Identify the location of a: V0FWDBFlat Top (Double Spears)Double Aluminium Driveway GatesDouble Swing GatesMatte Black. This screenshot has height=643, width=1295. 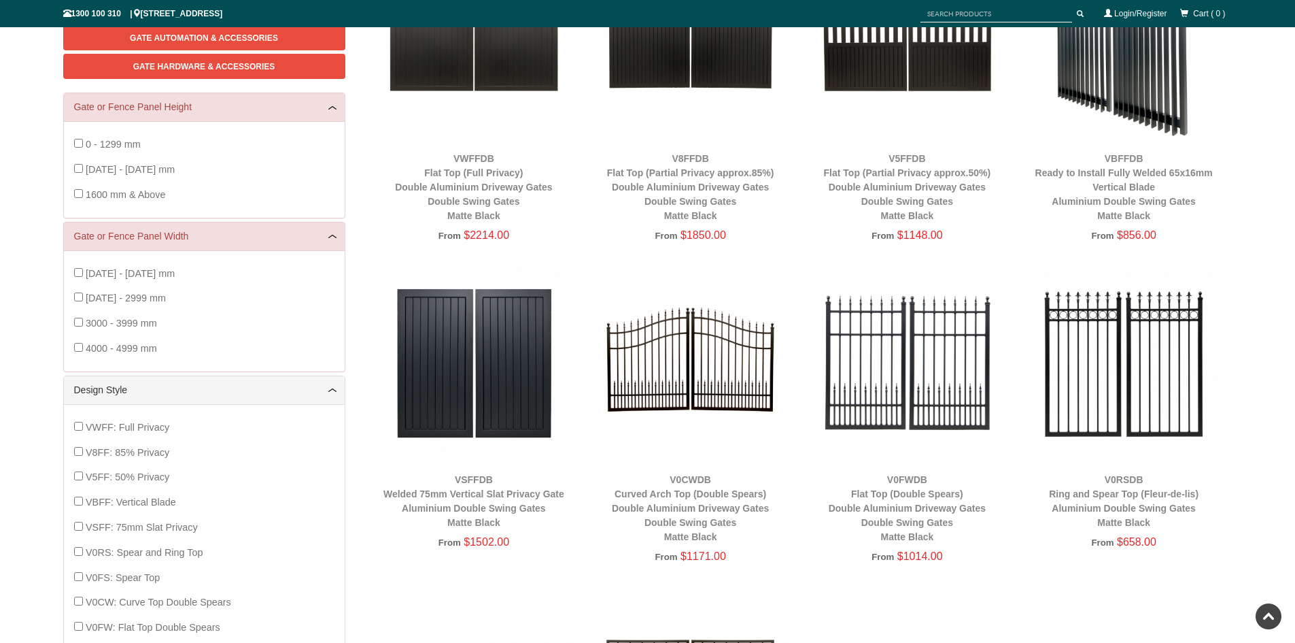
(907, 508).